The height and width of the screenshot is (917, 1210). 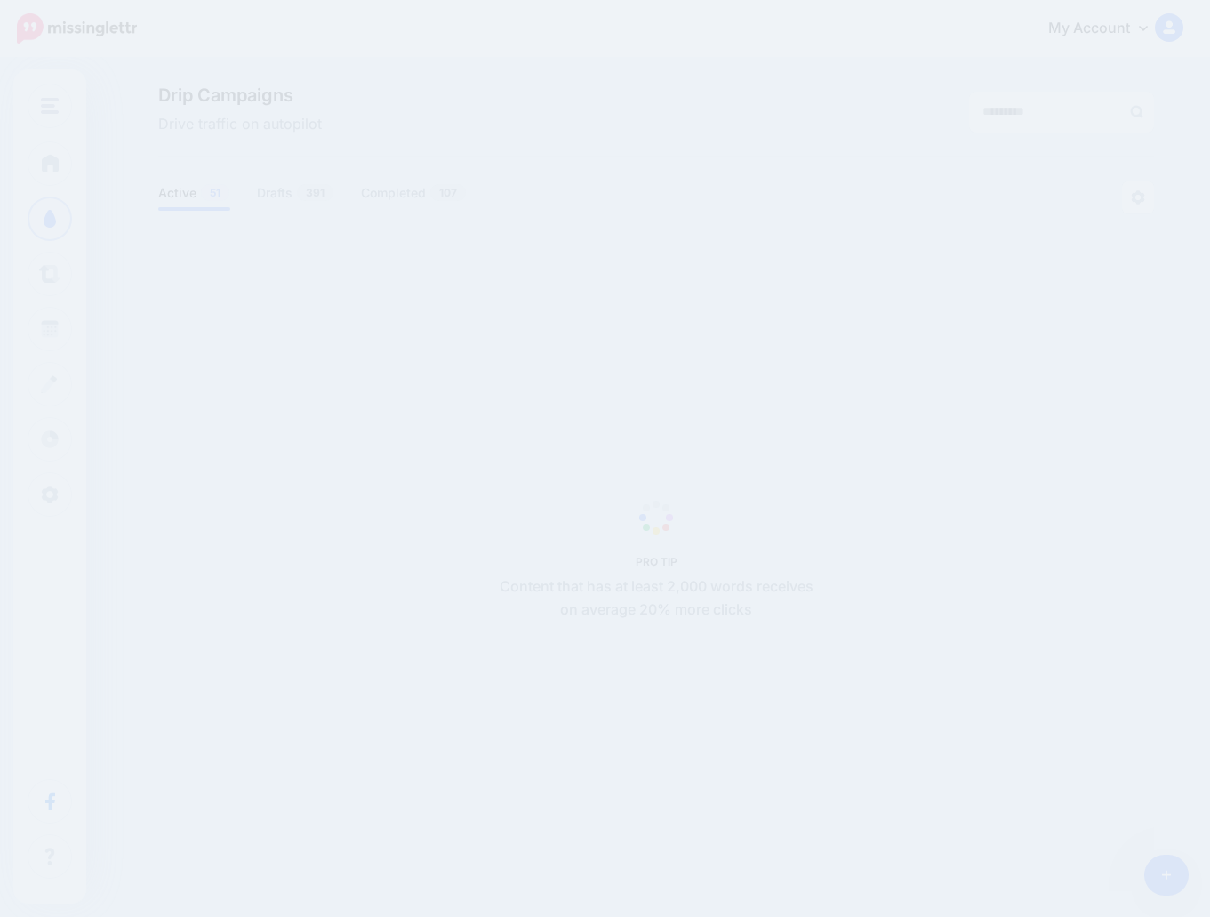 I want to click on span: Drive traffic on autopilot, so click(x=240, y=124).